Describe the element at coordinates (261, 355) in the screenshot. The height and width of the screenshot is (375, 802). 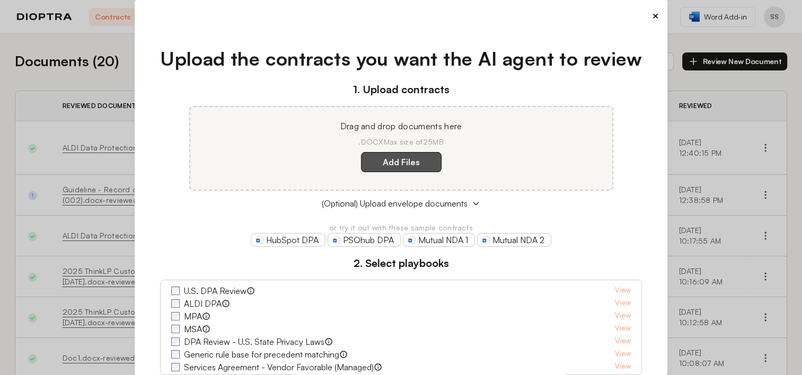
I see `label: Generic rule base for precedent matching` at that location.